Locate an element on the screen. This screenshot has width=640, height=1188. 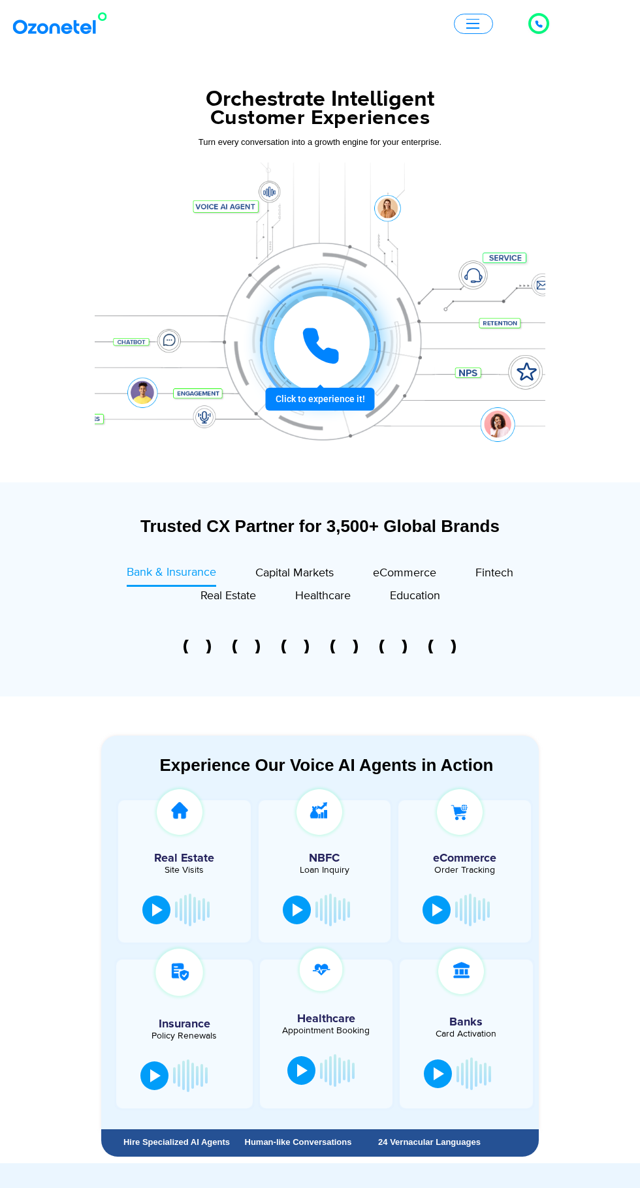
a: Healthcare is located at coordinates (322, 598).